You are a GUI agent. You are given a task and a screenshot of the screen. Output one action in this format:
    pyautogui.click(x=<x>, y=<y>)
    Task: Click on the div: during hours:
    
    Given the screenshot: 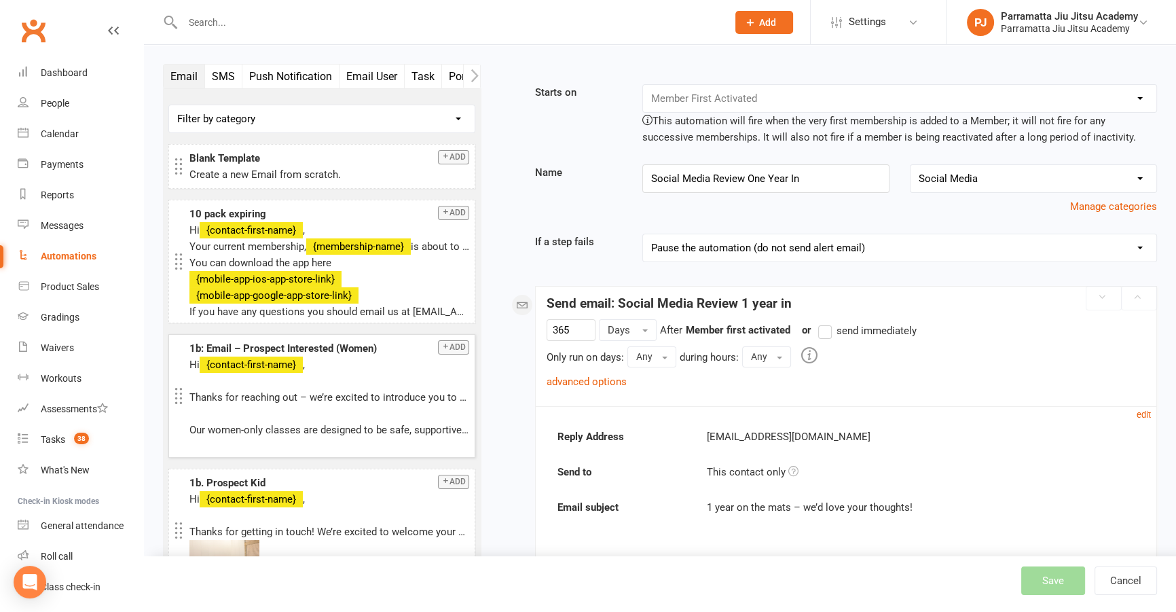 What is the action you would take?
    pyautogui.click(x=709, y=357)
    